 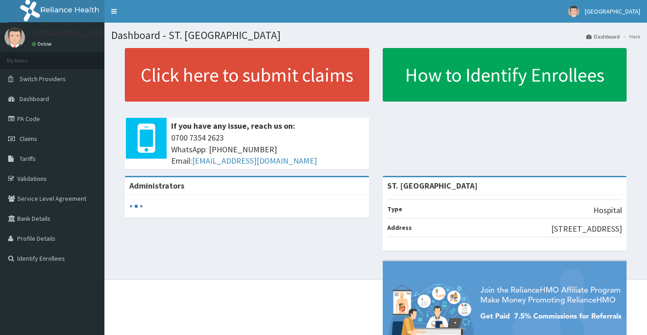 What do you see at coordinates (394, 209) in the screenshot?
I see `b: Type` at bounding box center [394, 209].